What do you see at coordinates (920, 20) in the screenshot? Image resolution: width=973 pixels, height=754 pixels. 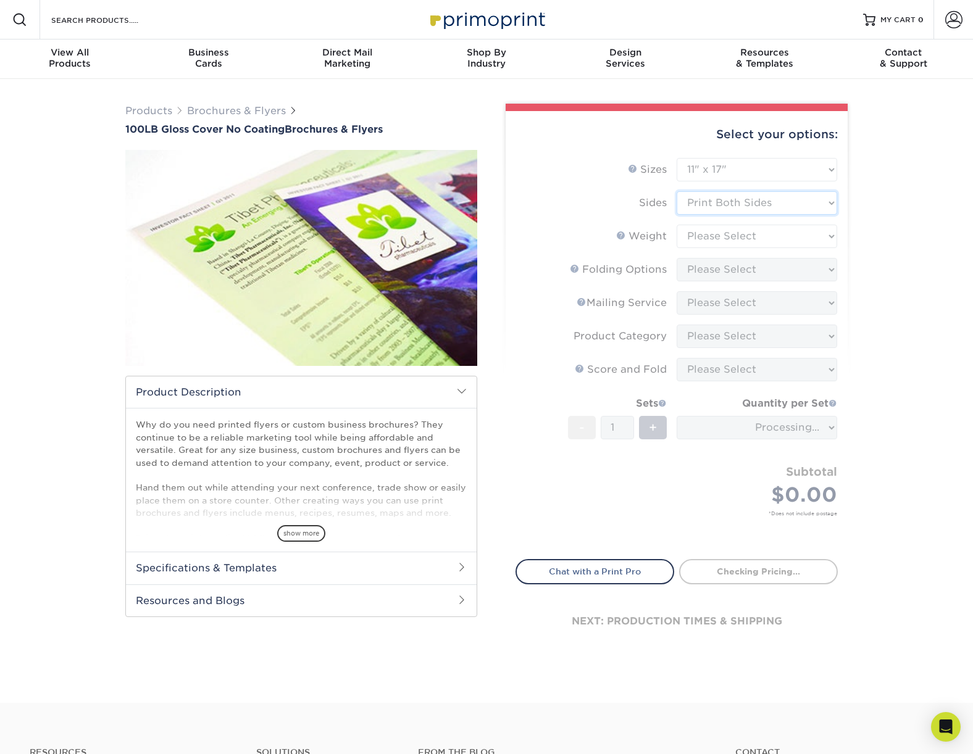 I see `span: 0` at bounding box center [920, 20].